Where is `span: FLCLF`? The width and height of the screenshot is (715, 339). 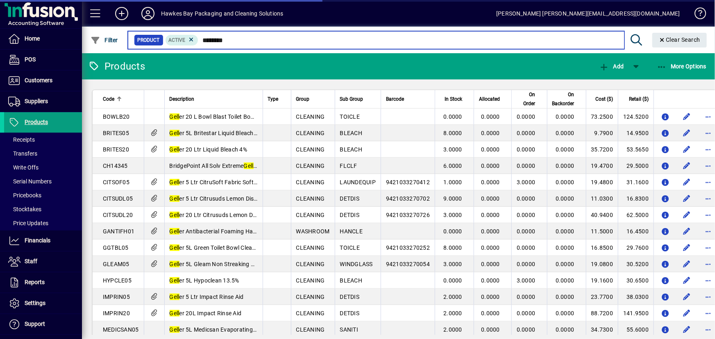 span: FLCLF is located at coordinates (349, 166).